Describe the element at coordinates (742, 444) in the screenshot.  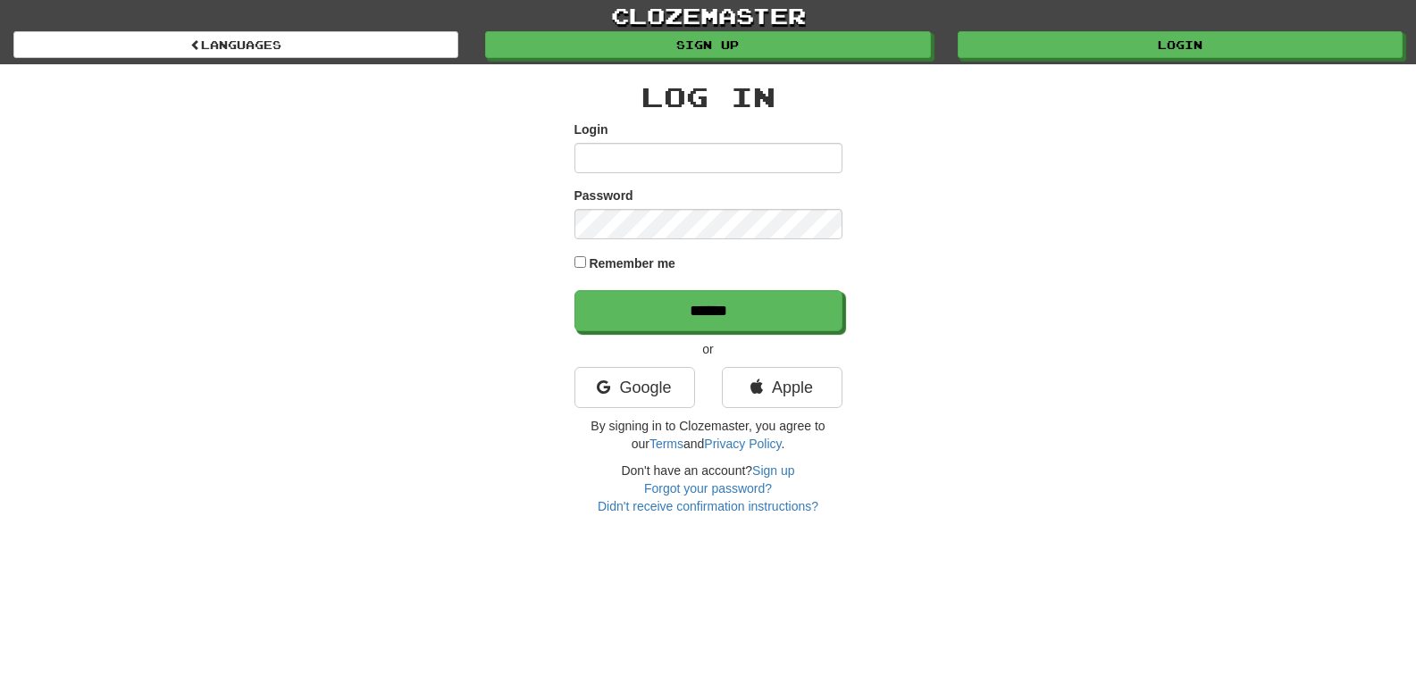
I see `a: Privacy Policy` at that location.